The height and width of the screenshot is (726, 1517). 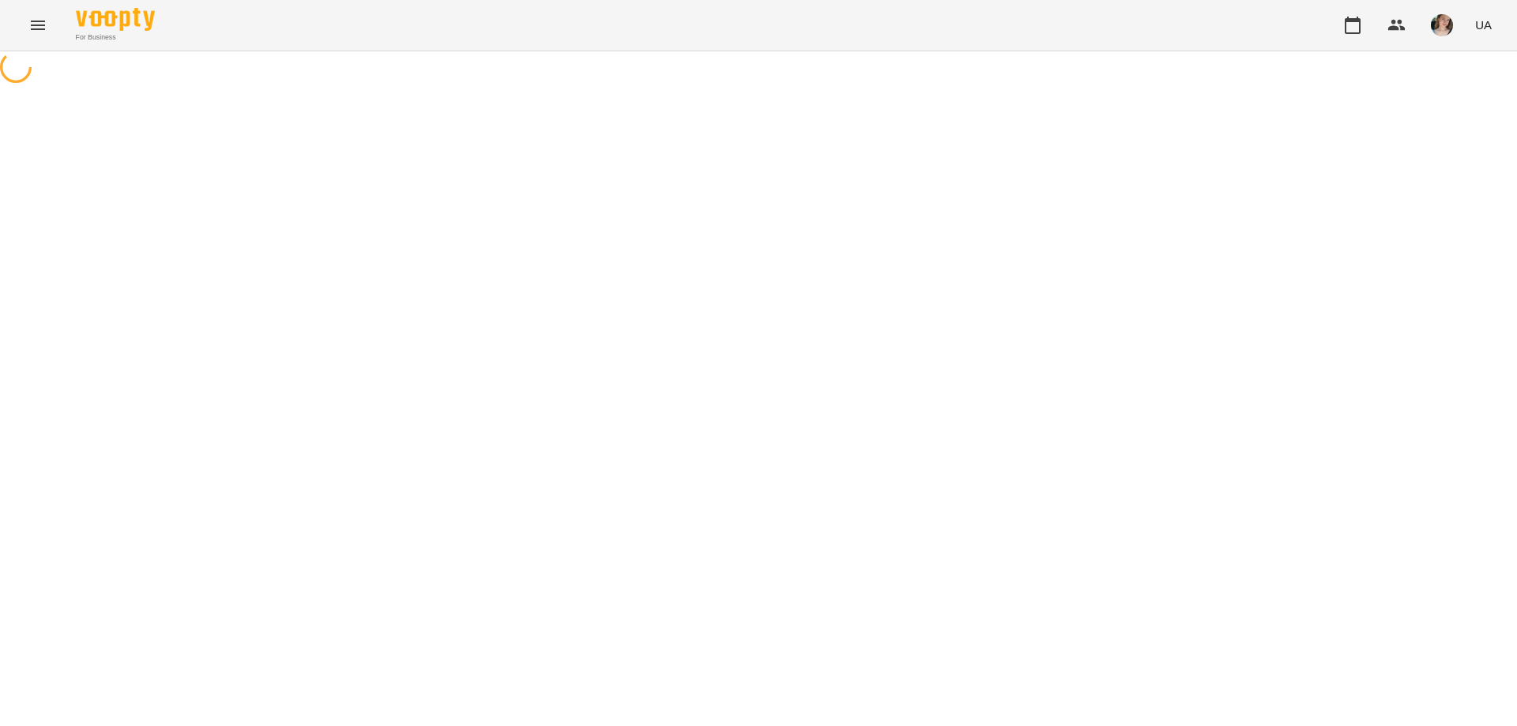 What do you see at coordinates (1442, 25) in the screenshot?
I see `img: 6afb9eb6cc617cb6866001ac461bd93f.JPG` at bounding box center [1442, 25].